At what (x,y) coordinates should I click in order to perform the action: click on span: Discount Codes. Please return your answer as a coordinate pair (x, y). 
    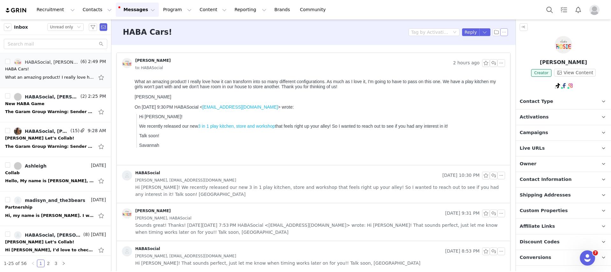
    Looking at the image, I should click on (539, 242).